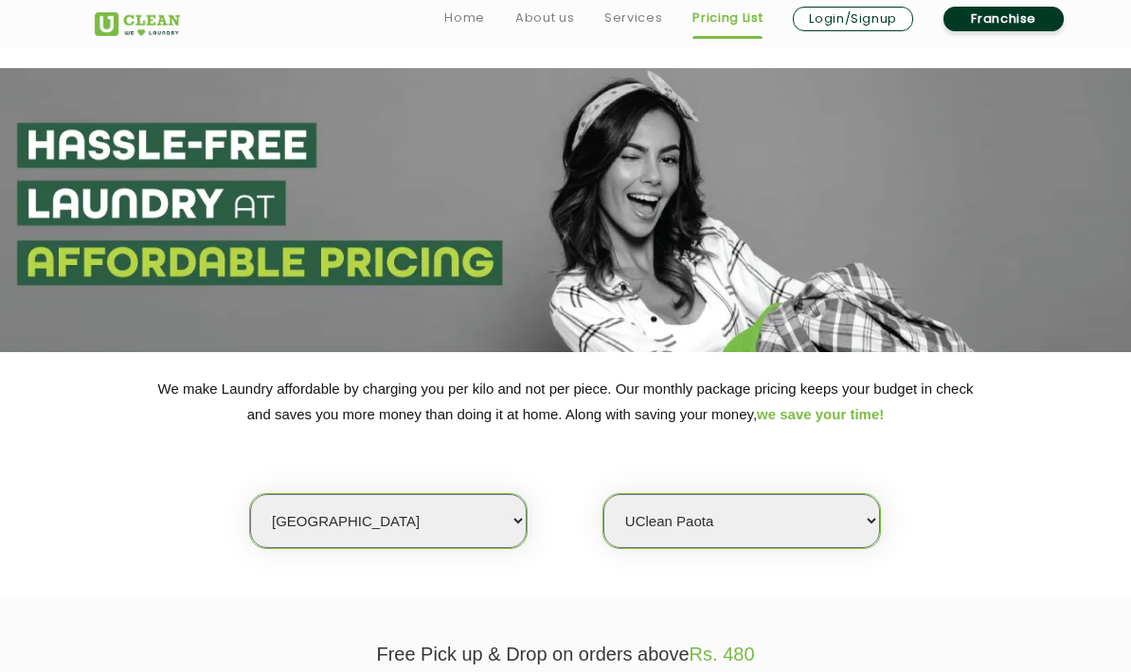 The image size is (1131, 672). Describe the element at coordinates (545, 18) in the screenshot. I see `a: About us` at that location.